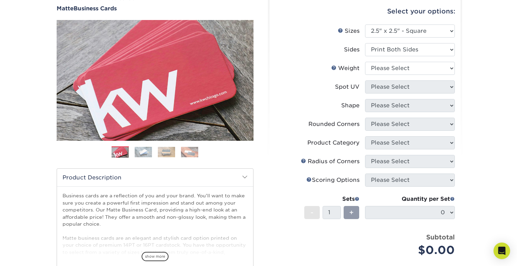 This screenshot has width=517, height=266. What do you see at coordinates (352, 50) in the screenshot?
I see `div: Sides` at bounding box center [352, 50].